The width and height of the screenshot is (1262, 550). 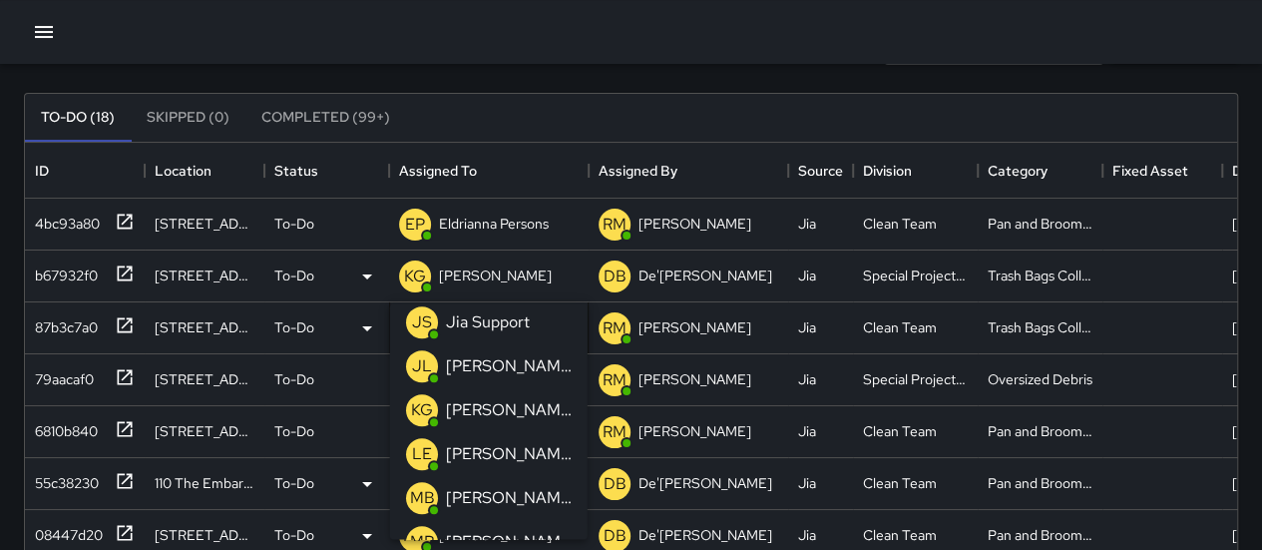 I want to click on div: 55c38230, so click(x=63, y=479).